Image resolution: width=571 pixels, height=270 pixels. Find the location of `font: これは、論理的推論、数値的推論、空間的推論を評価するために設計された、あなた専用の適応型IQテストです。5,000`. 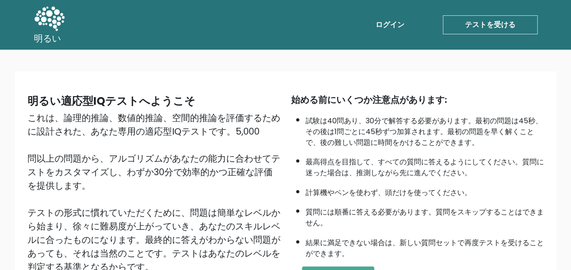

font: これは、論理的推論、数値的推論、空間的推論を評価するために設計された、あなた専用の適応型IQテストです。5,000 is located at coordinates (154, 124).